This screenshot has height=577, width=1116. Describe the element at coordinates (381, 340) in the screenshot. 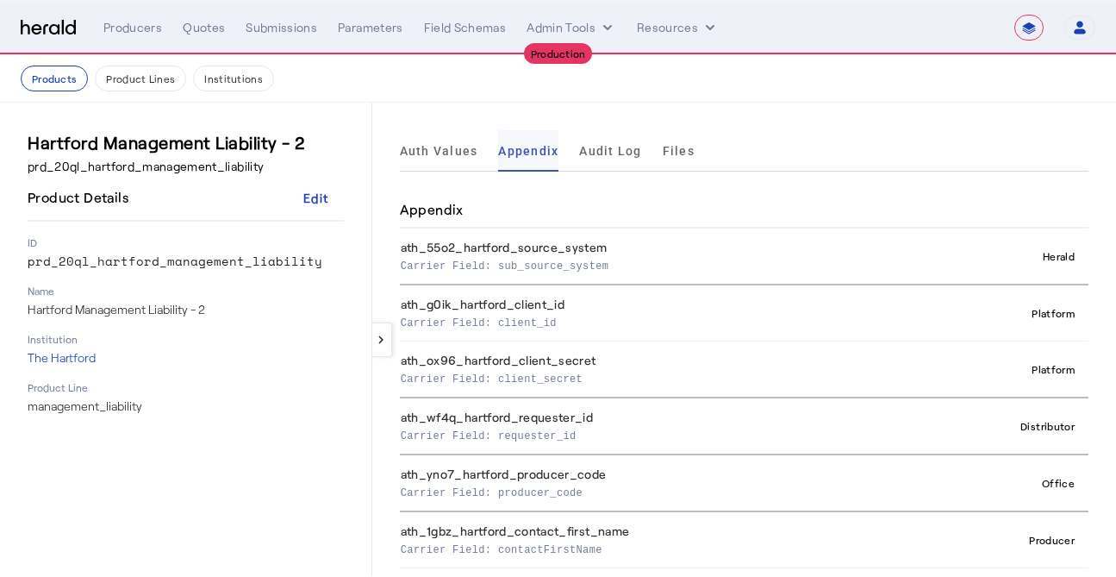

I see `mat-icon: keyboard_arrow_left` at that location.